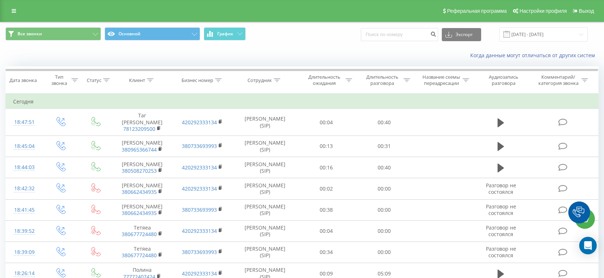  Describe the element at coordinates (384, 146) in the screenshot. I see `td: 00:31` at that location.